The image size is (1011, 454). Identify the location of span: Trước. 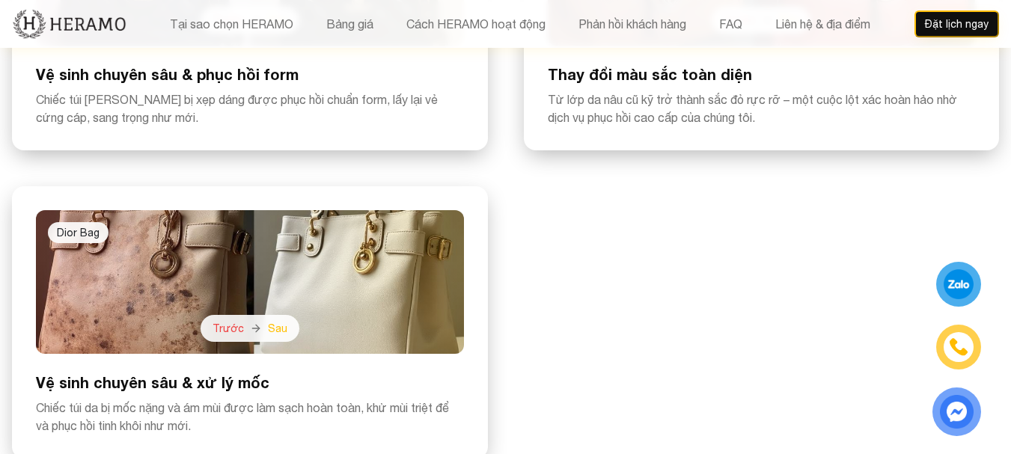
(228, 328).